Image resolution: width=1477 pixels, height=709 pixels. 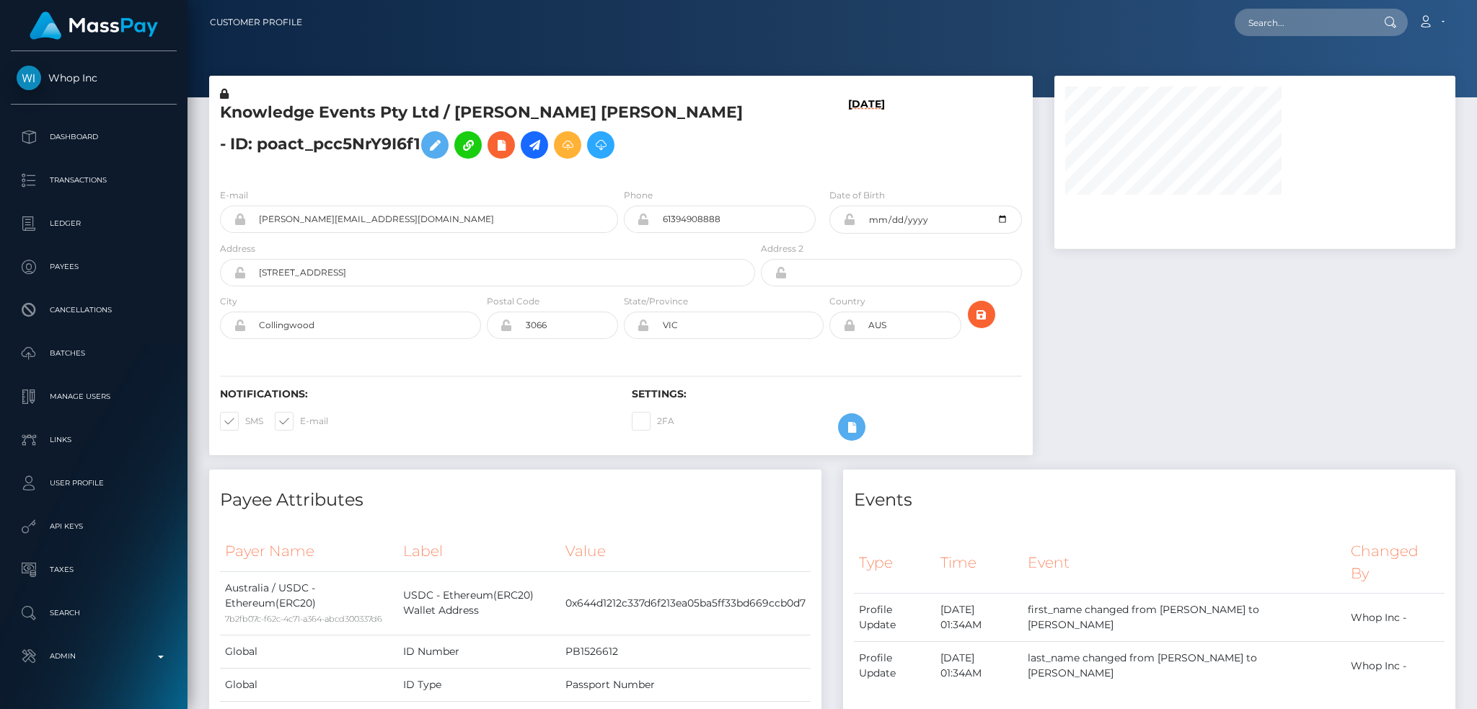 What do you see at coordinates (309, 603) in the screenshot?
I see `td: Australia / USDC - Ethereum(ERC20)` at bounding box center [309, 603].